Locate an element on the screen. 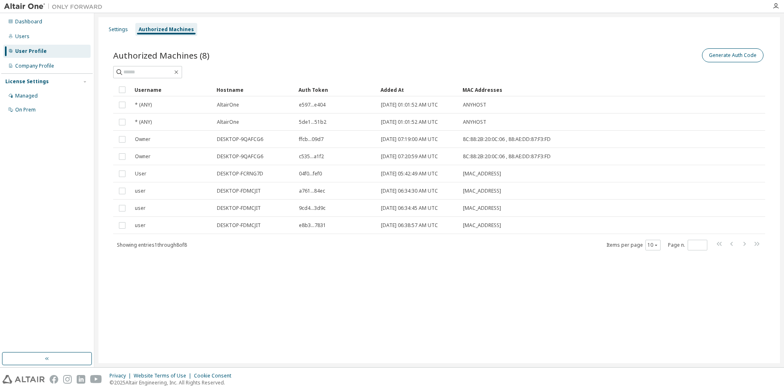 The image size is (784, 391). div: Privacy is located at coordinates (121, 376).